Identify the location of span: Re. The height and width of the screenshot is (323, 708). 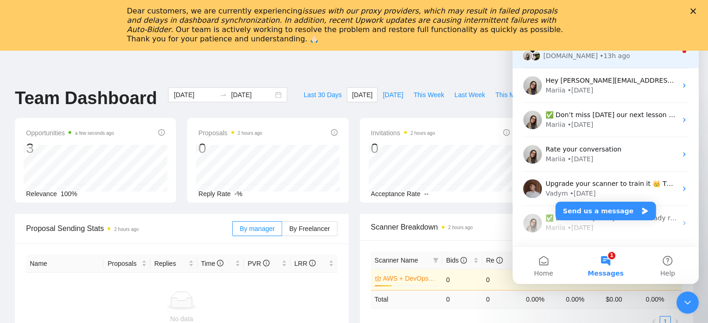
(494, 261).